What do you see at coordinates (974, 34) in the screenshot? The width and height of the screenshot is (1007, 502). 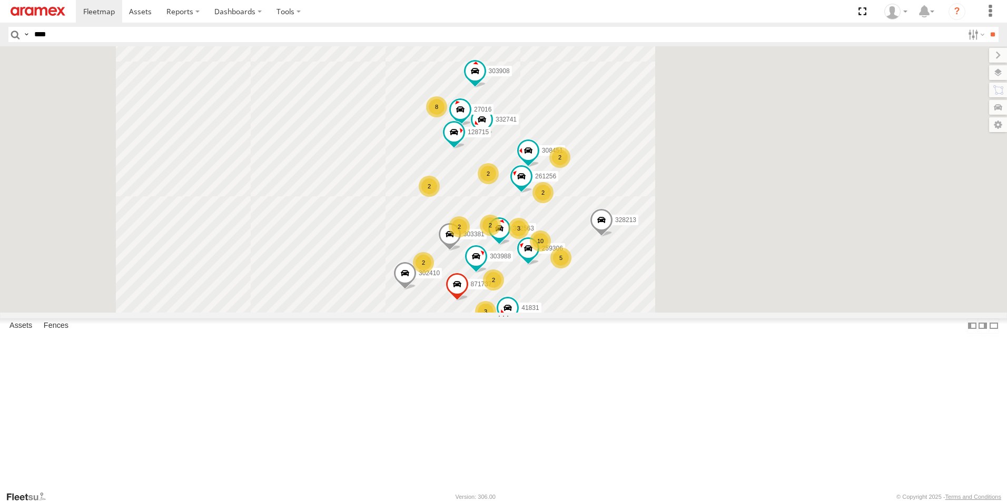 I see `label: Search Filter Options` at bounding box center [974, 34].